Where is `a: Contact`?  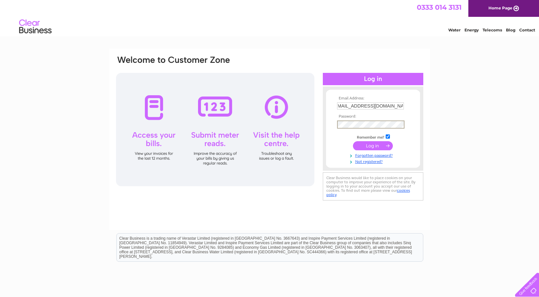 a: Contact is located at coordinates (527, 30).